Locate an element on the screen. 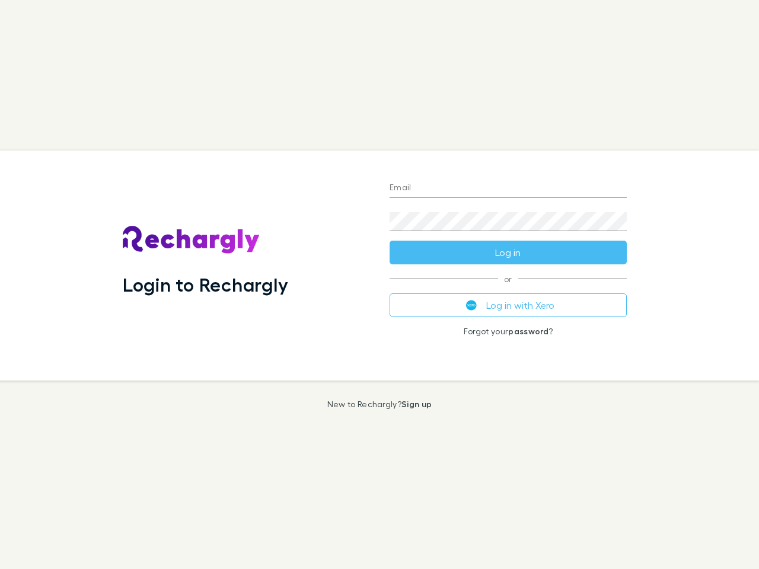 The image size is (759, 569). span: or is located at coordinates (508, 279).